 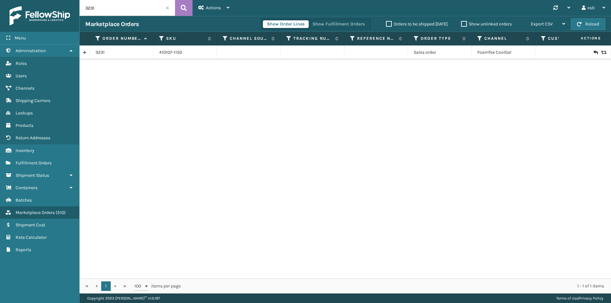 I want to click on span: Reports, so click(x=23, y=250).